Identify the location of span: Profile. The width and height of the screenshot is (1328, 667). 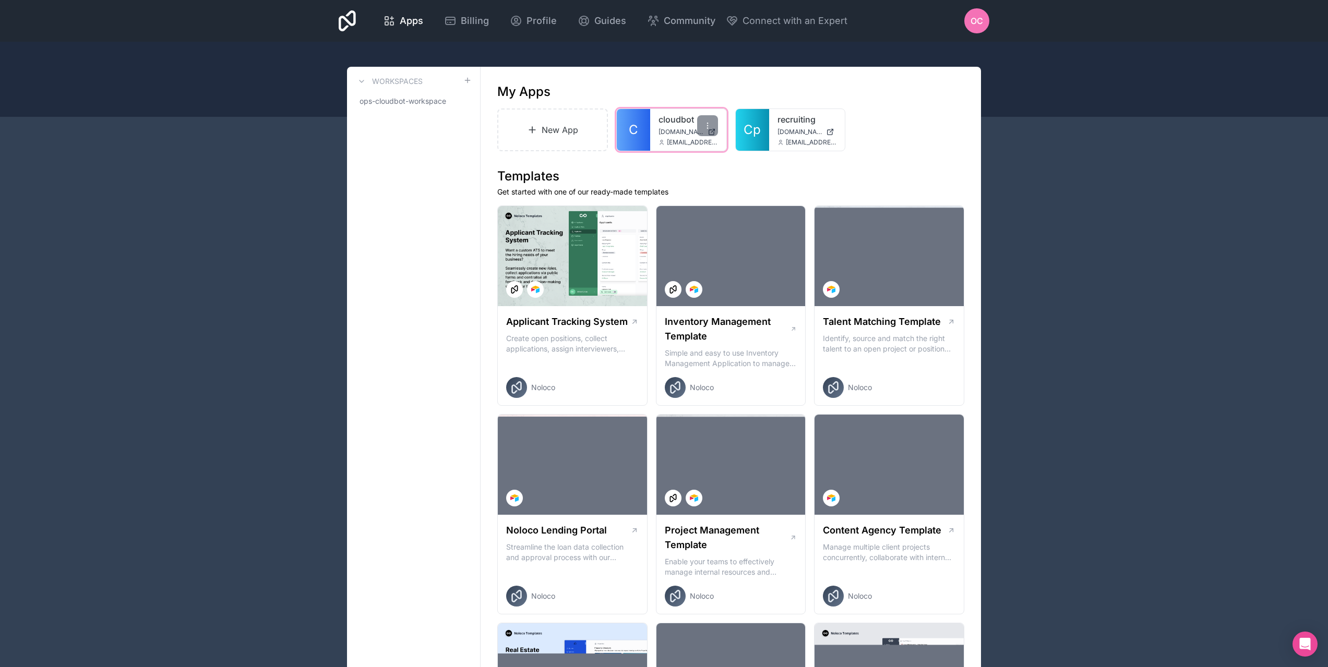
(541, 21).